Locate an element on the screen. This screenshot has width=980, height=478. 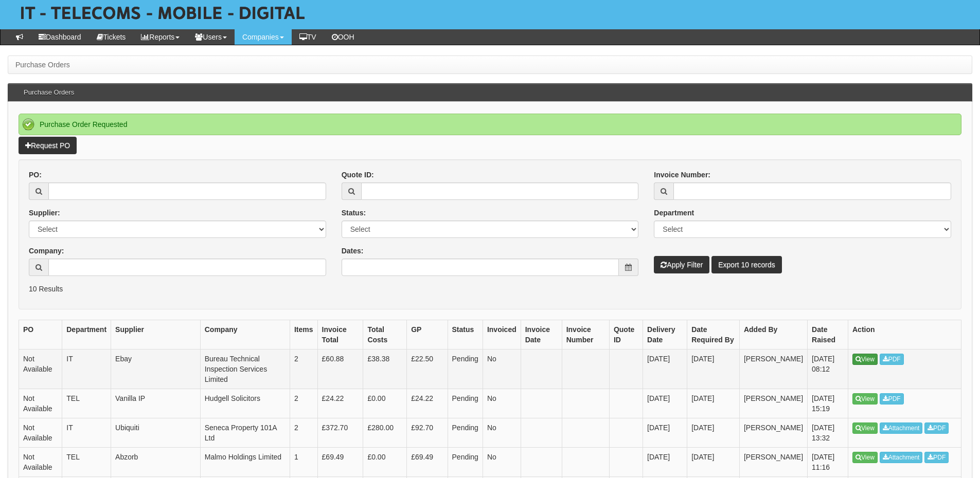
td: 1 is located at coordinates (304, 462).